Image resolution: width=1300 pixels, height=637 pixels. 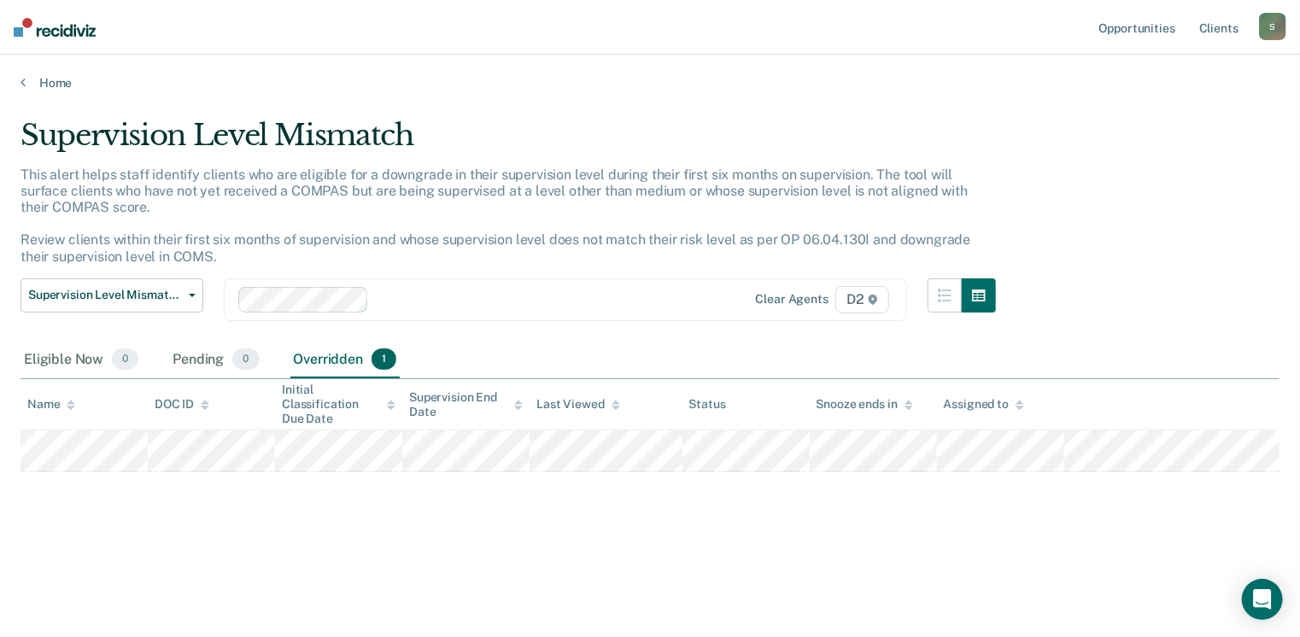 What do you see at coordinates (496, 215) in the screenshot?
I see `p: This alert helps staff identify clients who are eligible for a downgrade in their supervision lev...` at bounding box center [496, 215].